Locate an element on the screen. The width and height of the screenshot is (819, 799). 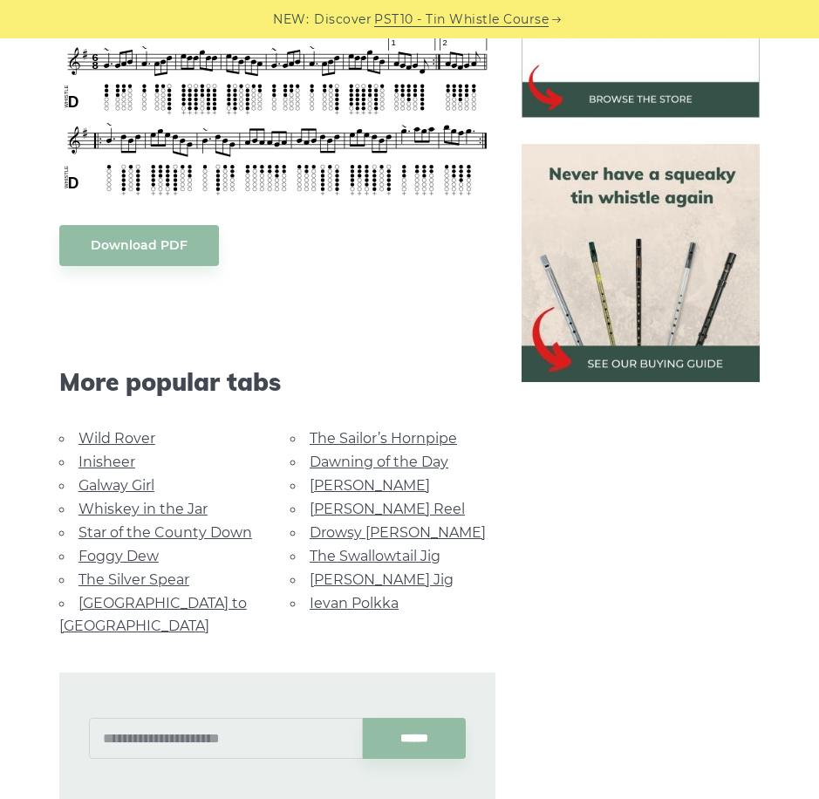
a: The Swallowtail Jig is located at coordinates (375, 556).